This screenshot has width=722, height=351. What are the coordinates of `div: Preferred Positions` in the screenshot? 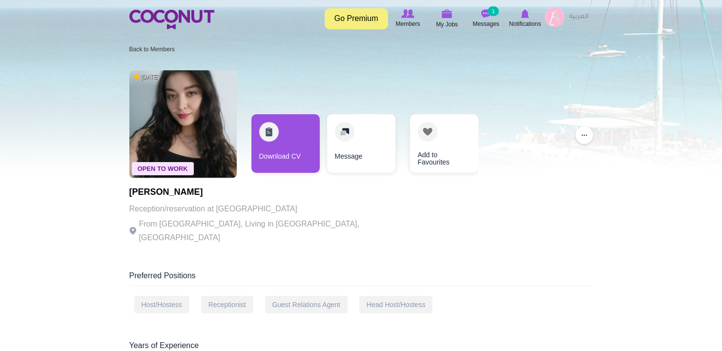 It's located at (361, 278).